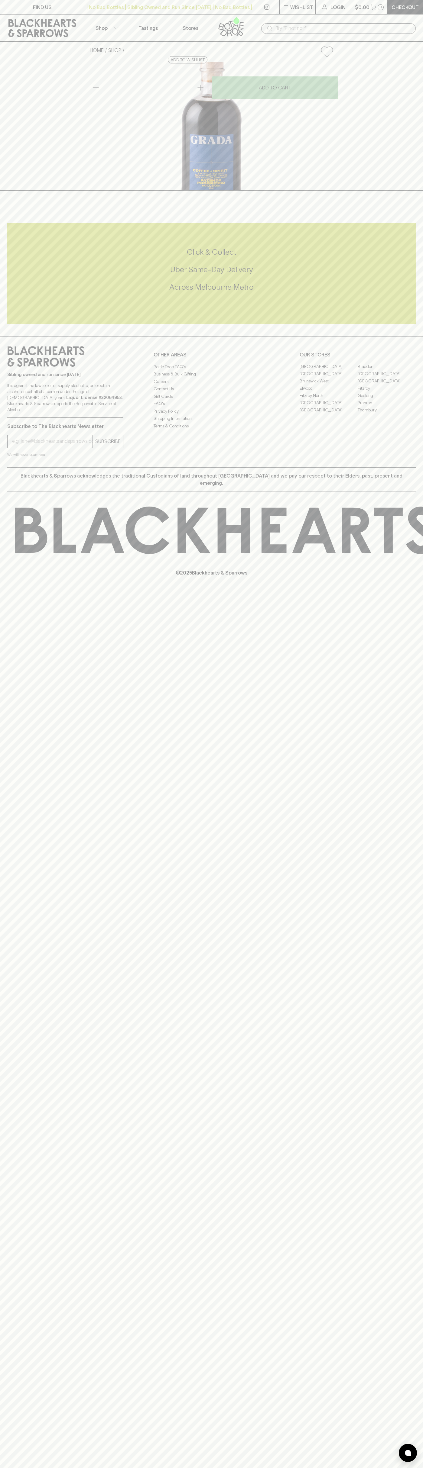  What do you see at coordinates (102, 28) in the screenshot?
I see `p: Shop` at bounding box center [102, 28].